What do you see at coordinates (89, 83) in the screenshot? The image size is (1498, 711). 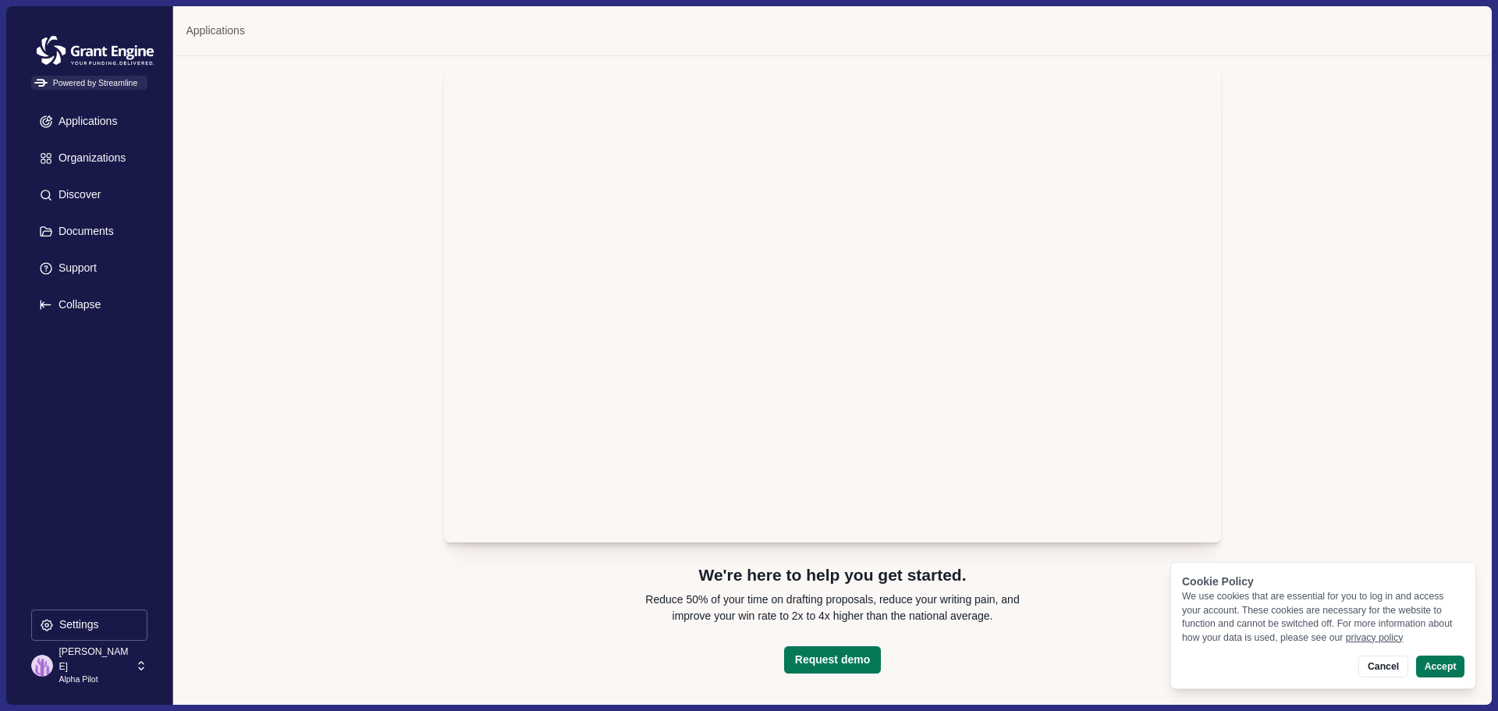 I see `span: Powered by Streamline` at bounding box center [89, 83].